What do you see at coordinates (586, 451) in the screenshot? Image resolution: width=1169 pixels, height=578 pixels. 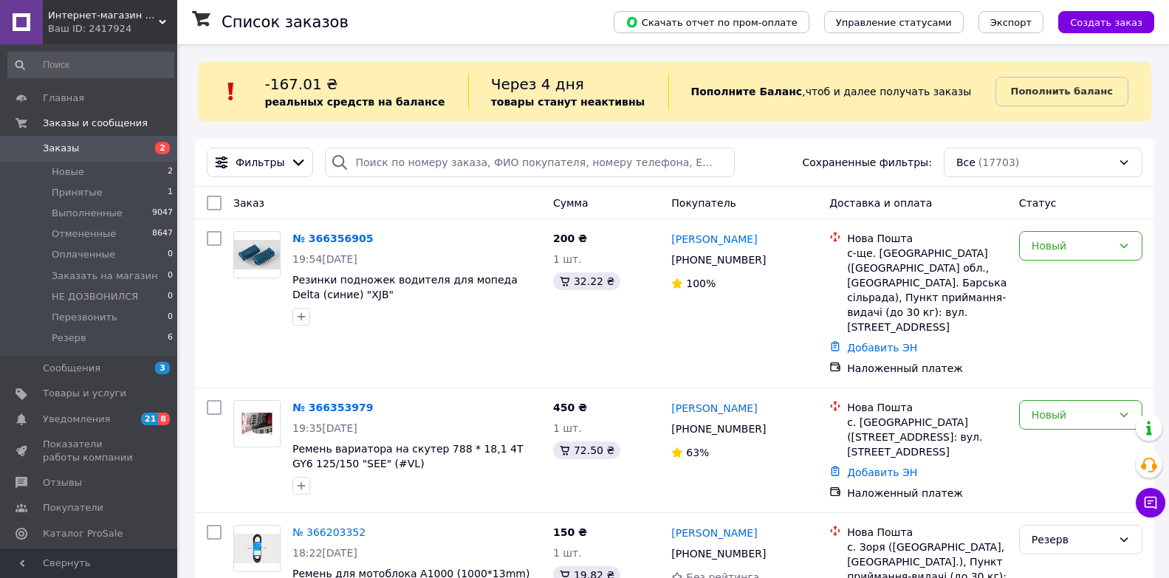 I see `div: 72.50 ₴` at bounding box center [586, 451].